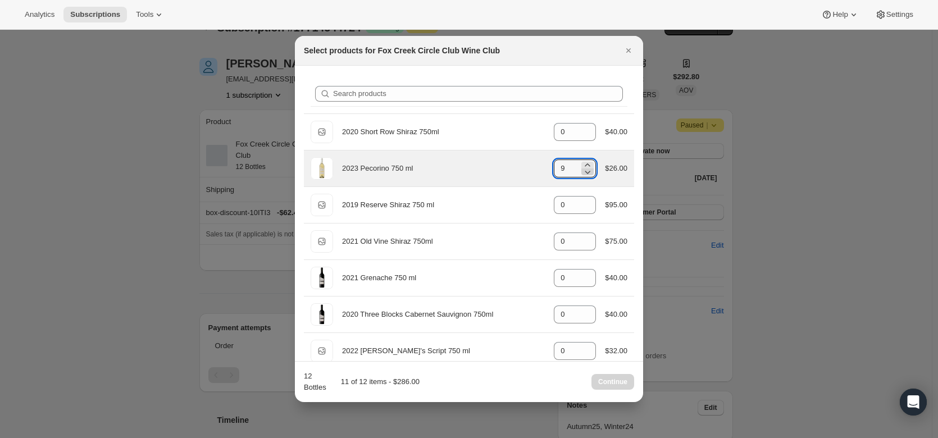 This screenshot has height=438, width=938. What do you see at coordinates (628, 51) in the screenshot?
I see `button: Close` at bounding box center [628, 51].